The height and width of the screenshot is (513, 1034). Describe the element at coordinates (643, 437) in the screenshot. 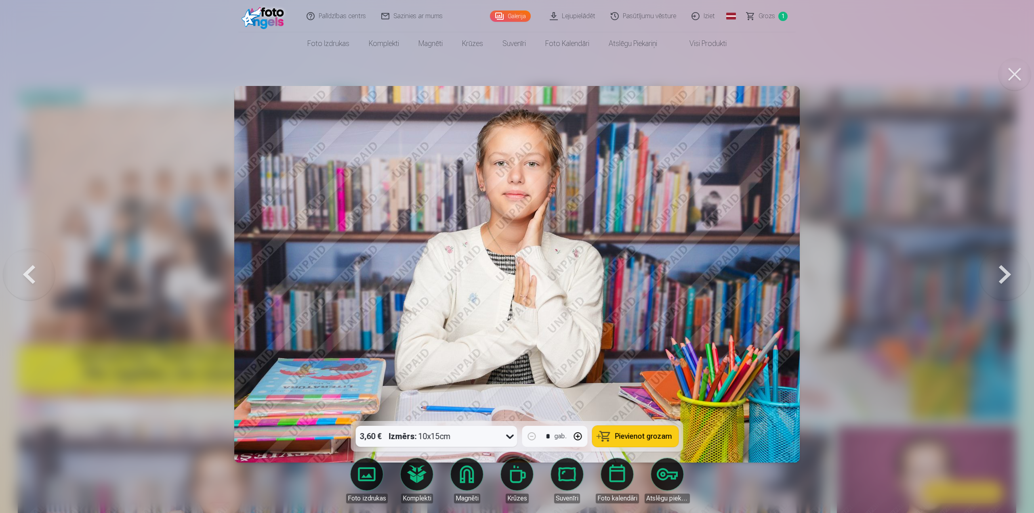

I see `span: Pievienot grozam` at that location.